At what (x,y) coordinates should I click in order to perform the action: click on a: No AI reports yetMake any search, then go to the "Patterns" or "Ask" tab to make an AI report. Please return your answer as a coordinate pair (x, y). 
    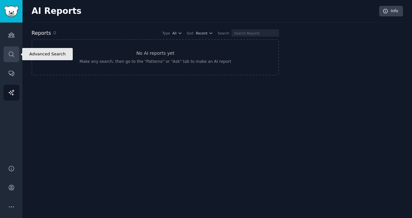
    Looking at the image, I should click on (155, 57).